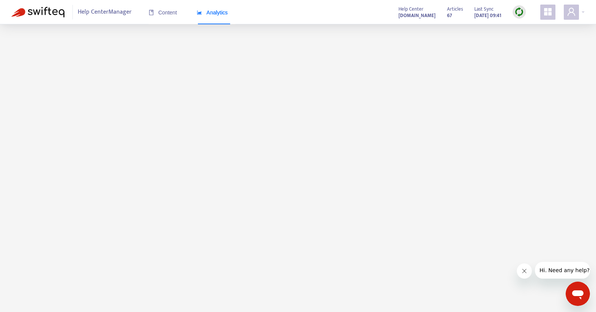 The height and width of the screenshot is (312, 596). Describe the element at coordinates (411, 9) in the screenshot. I see `span: Help Center` at that location.